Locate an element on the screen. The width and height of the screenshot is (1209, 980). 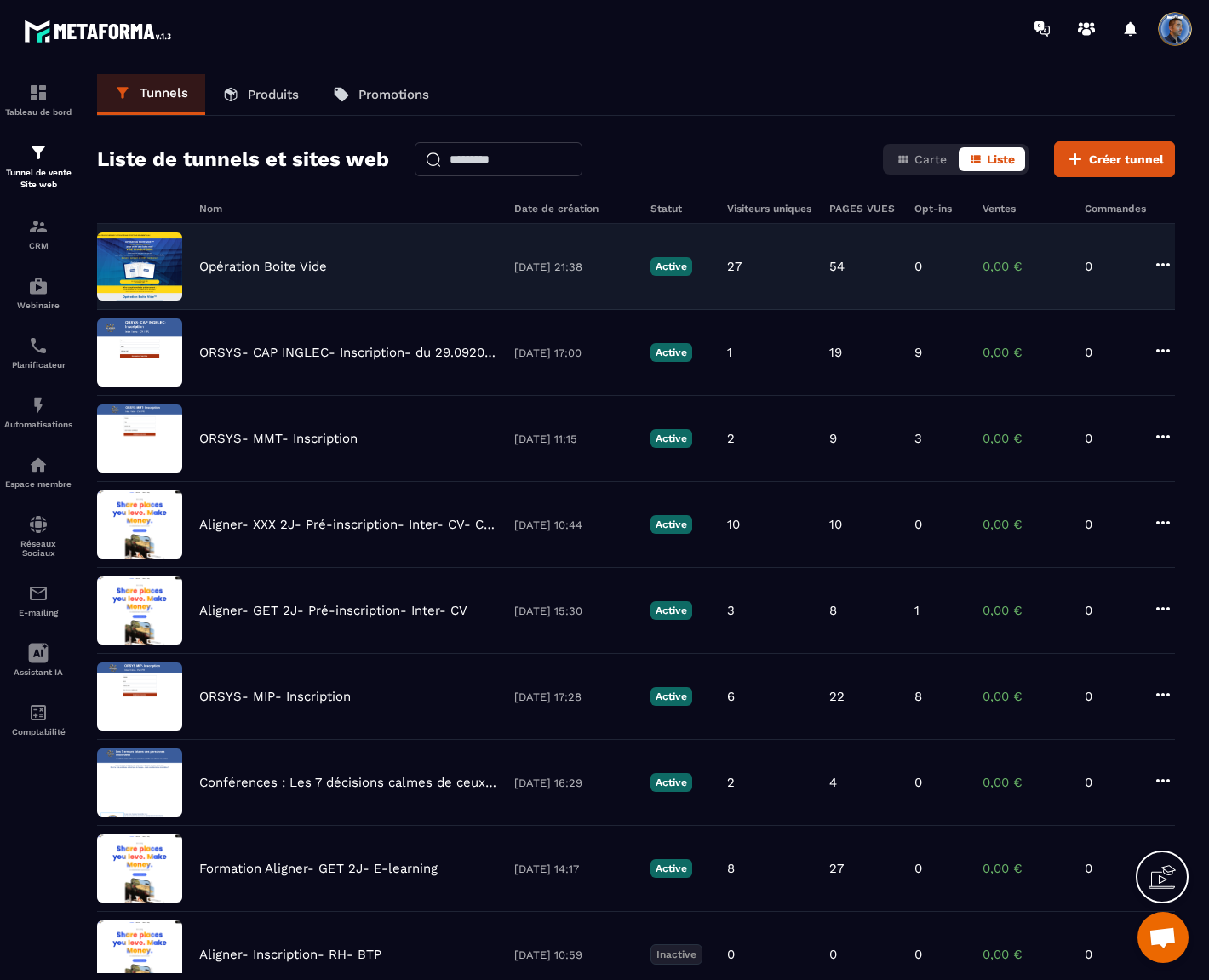
a: automationsautomationsEspace membre is located at coordinates (38, 472).